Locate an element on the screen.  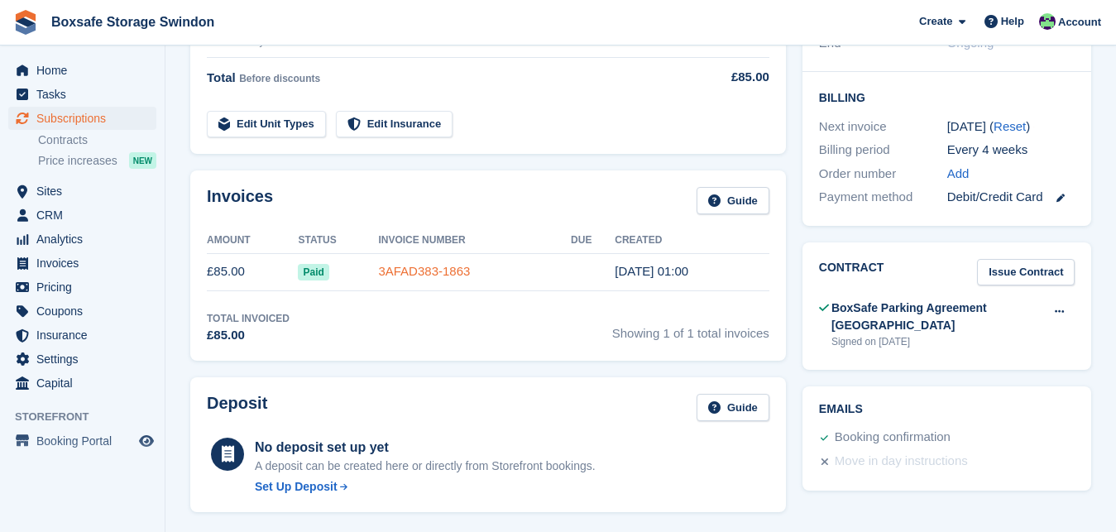
span: Capital is located at coordinates (86, 383).